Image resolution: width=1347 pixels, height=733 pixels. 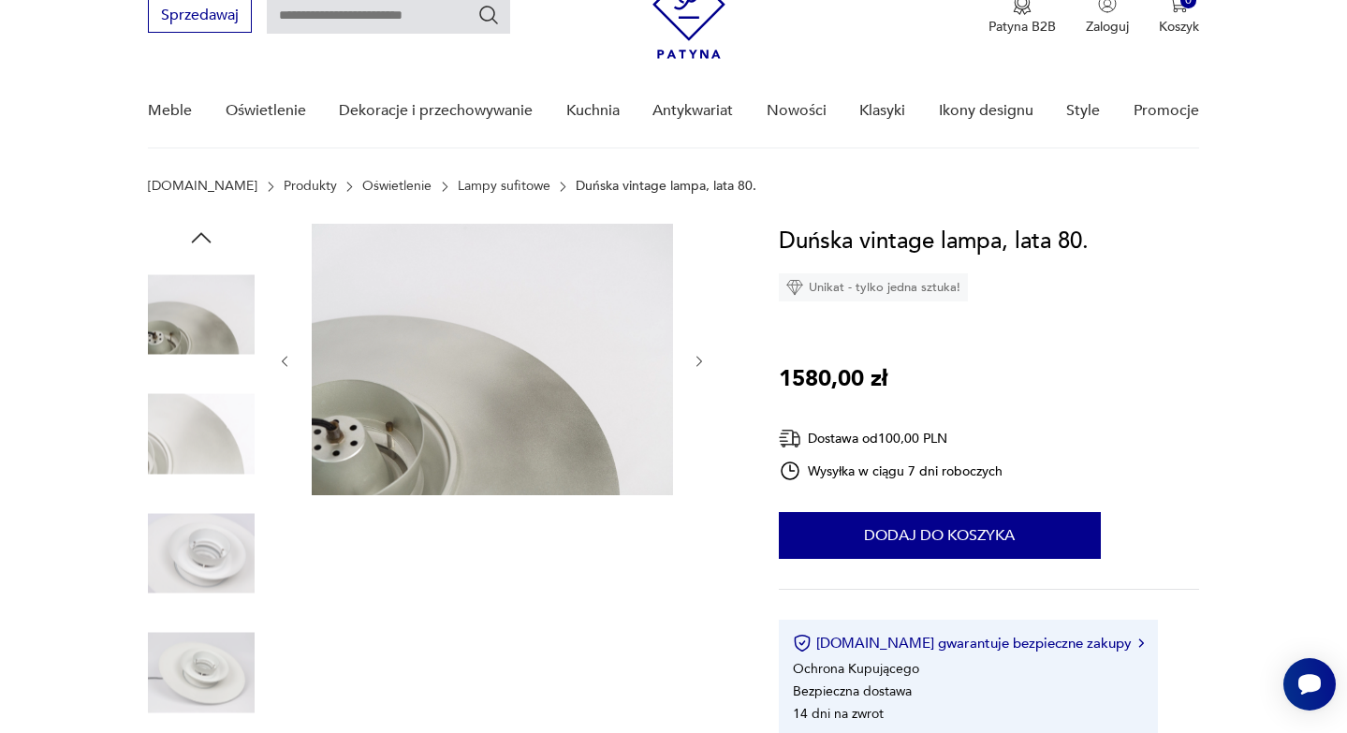 What do you see at coordinates (838, 713) in the screenshot?
I see `li: 14 dni na zwrot` at bounding box center [838, 713].